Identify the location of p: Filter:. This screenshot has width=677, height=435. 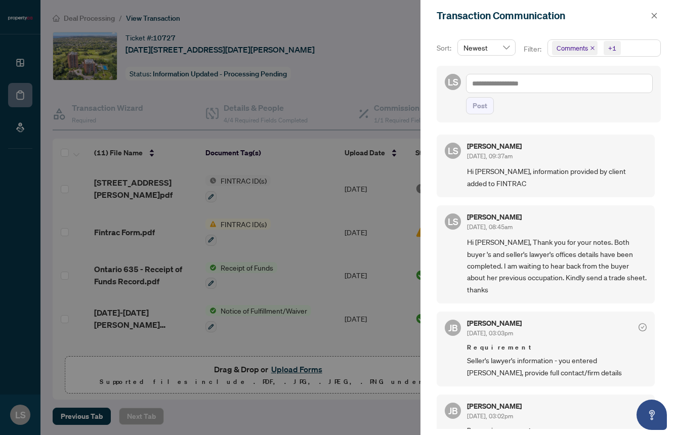
(533, 49).